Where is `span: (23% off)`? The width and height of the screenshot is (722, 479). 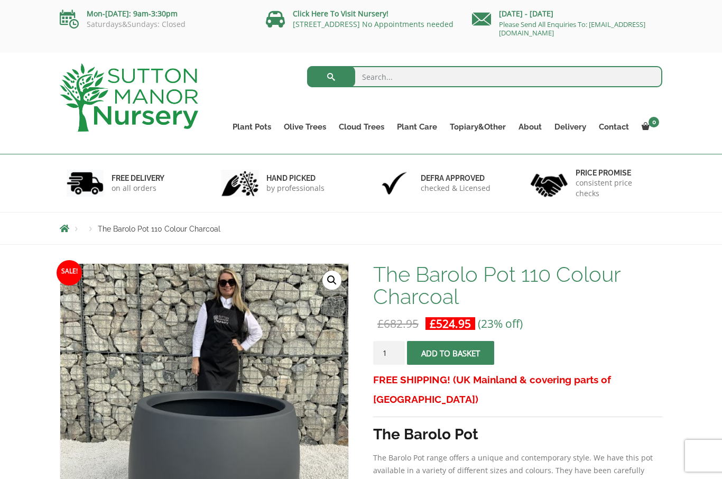
span: (23% off) is located at coordinates (500, 324).